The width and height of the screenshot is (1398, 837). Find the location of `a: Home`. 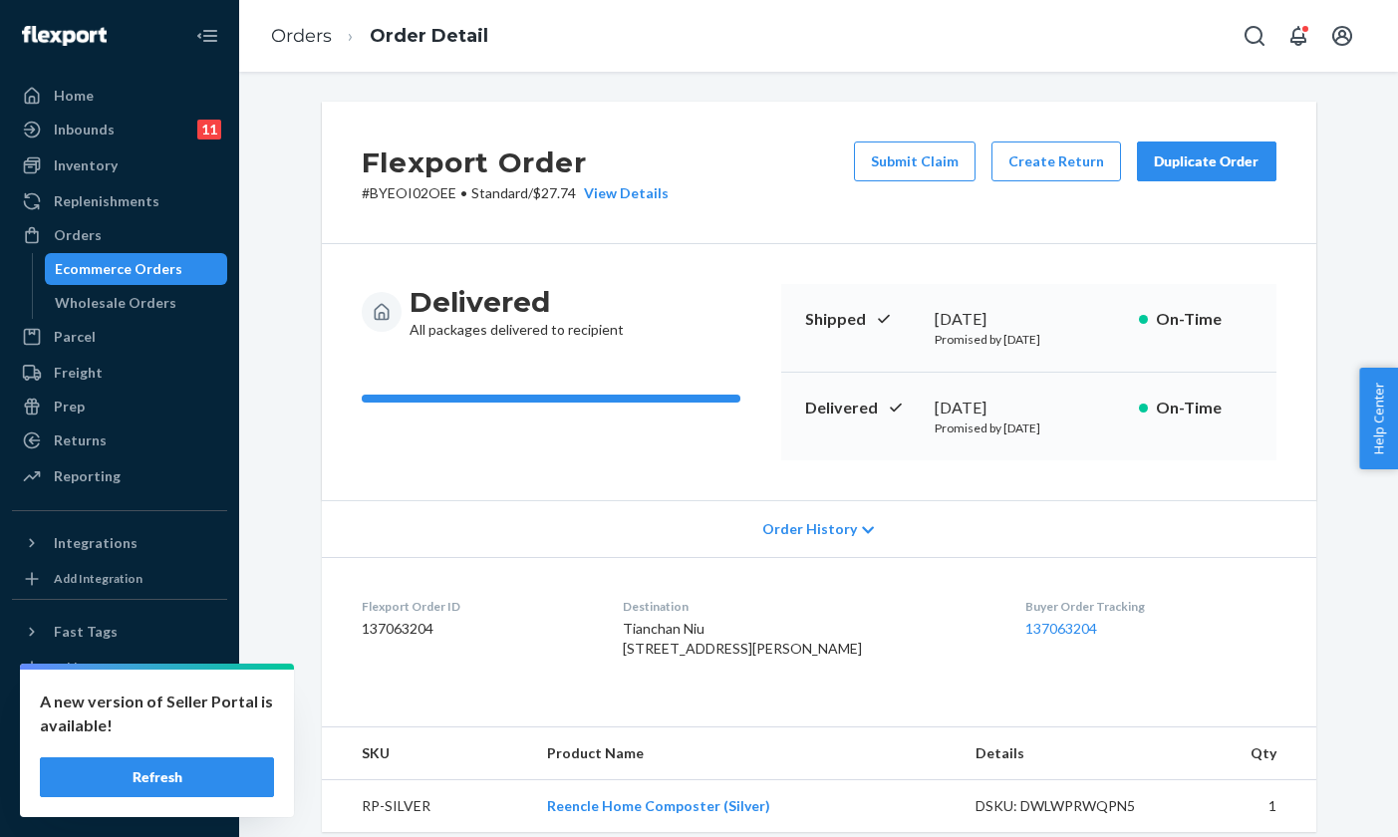

a: Home is located at coordinates (120, 96).